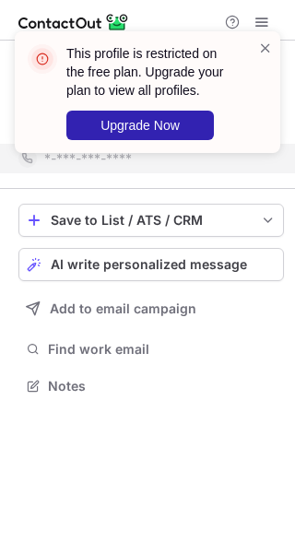 This screenshot has width=295, height=553. I want to click on img: ContactOut v5.3.10, so click(74, 22).